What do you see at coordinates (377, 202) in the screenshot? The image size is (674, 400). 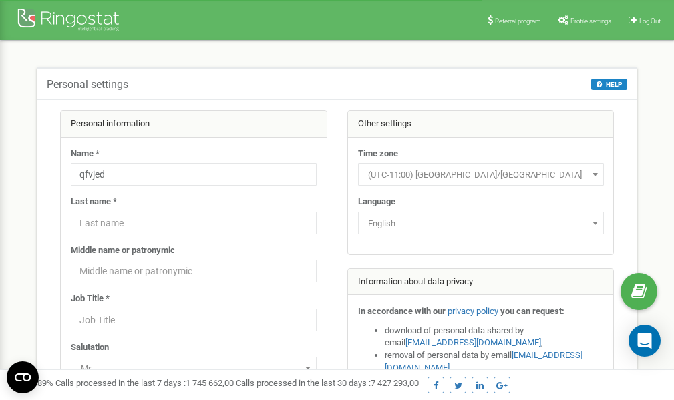 I see `label: Language` at bounding box center [377, 202].